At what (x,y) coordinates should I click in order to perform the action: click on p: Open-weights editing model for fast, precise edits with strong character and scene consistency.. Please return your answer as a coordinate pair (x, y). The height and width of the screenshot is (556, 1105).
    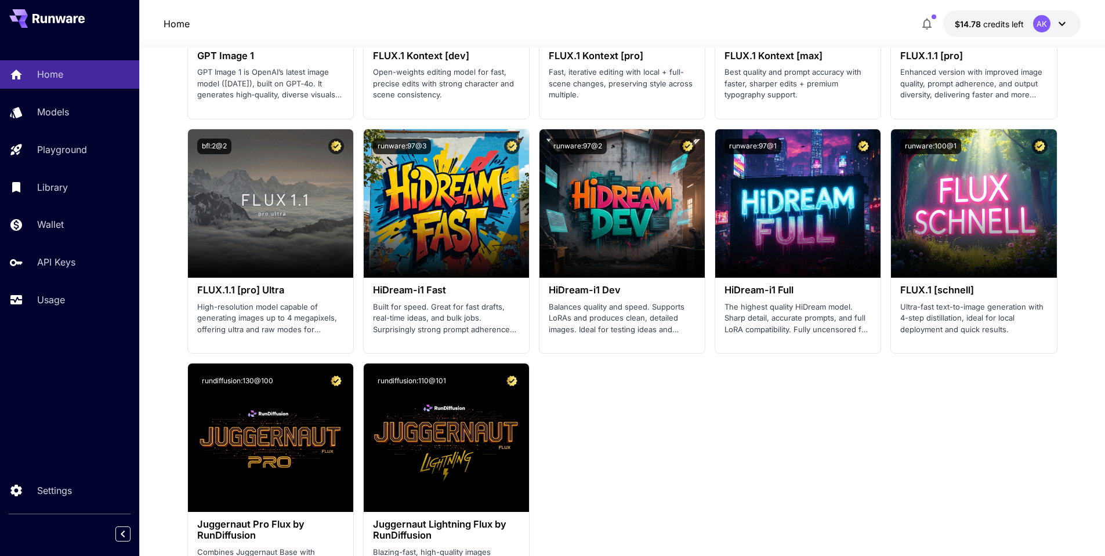
    Looking at the image, I should click on (446, 84).